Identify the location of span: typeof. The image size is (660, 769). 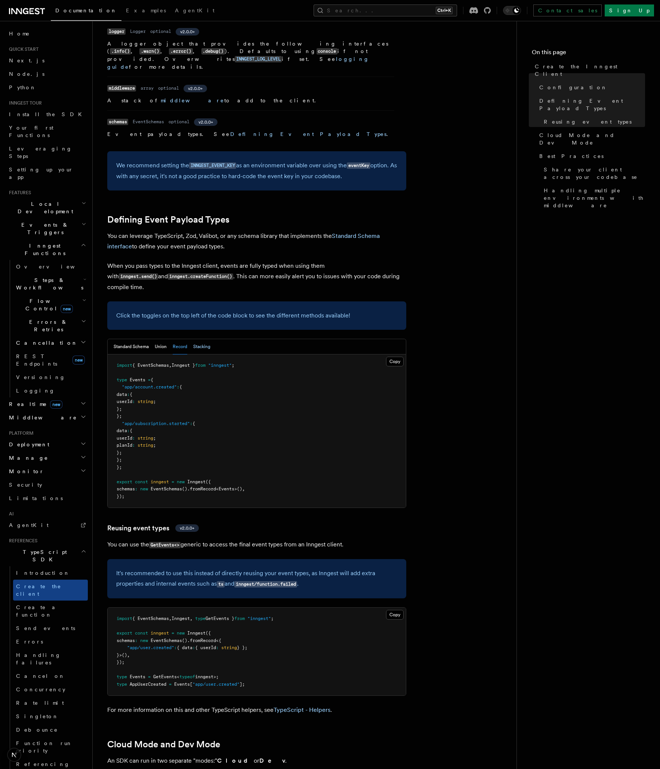
(187, 677).